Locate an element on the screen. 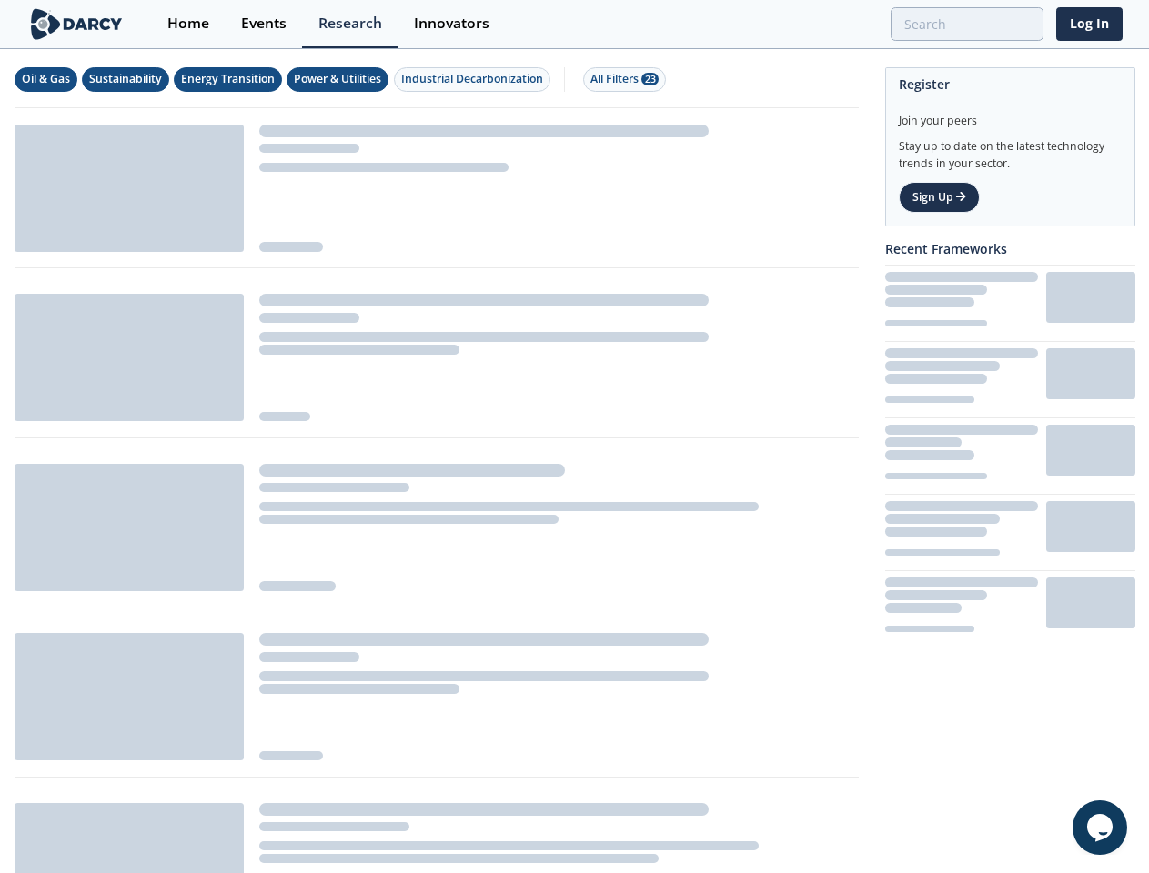 The height and width of the screenshot is (873, 1149). div: Stay up to date on the latest technology trends in your sector. is located at coordinates (1009, 150).